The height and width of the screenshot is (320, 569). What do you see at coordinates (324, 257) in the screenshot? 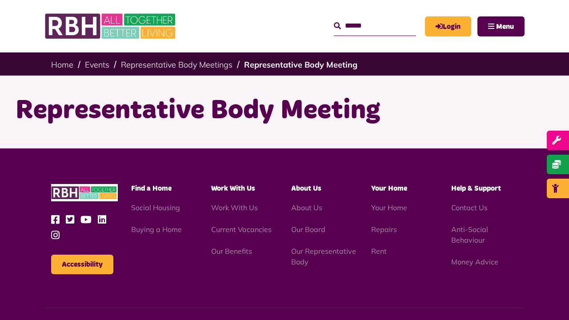
I see `a: Our Representative Body` at bounding box center [324, 257].